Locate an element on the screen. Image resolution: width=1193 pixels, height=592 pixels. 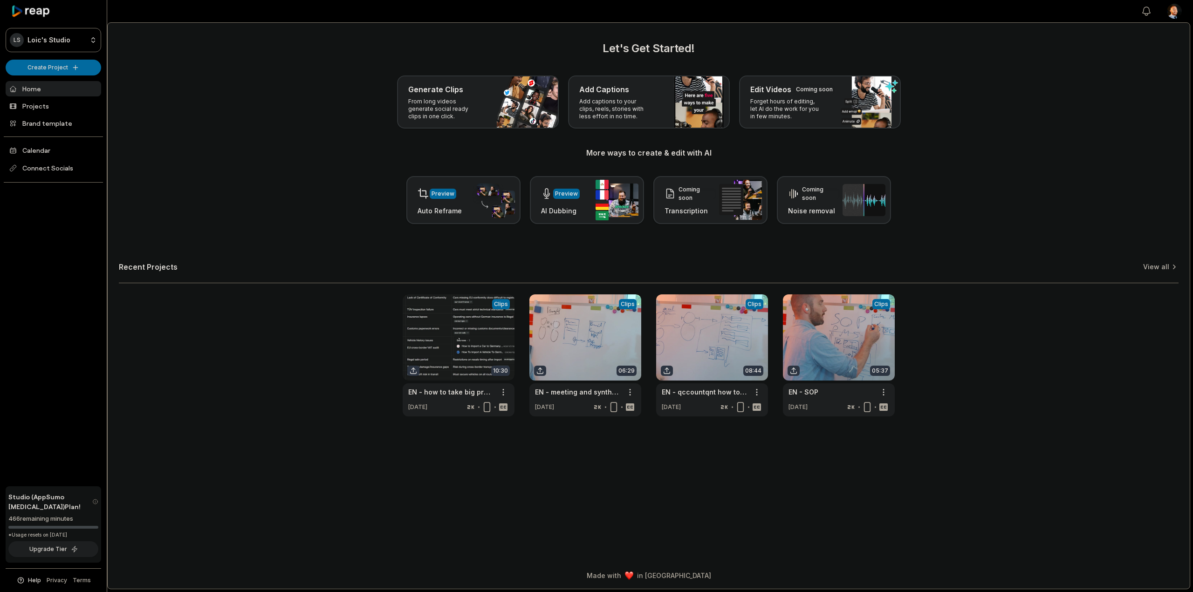
h3: Add Captions is located at coordinates (604, 89).